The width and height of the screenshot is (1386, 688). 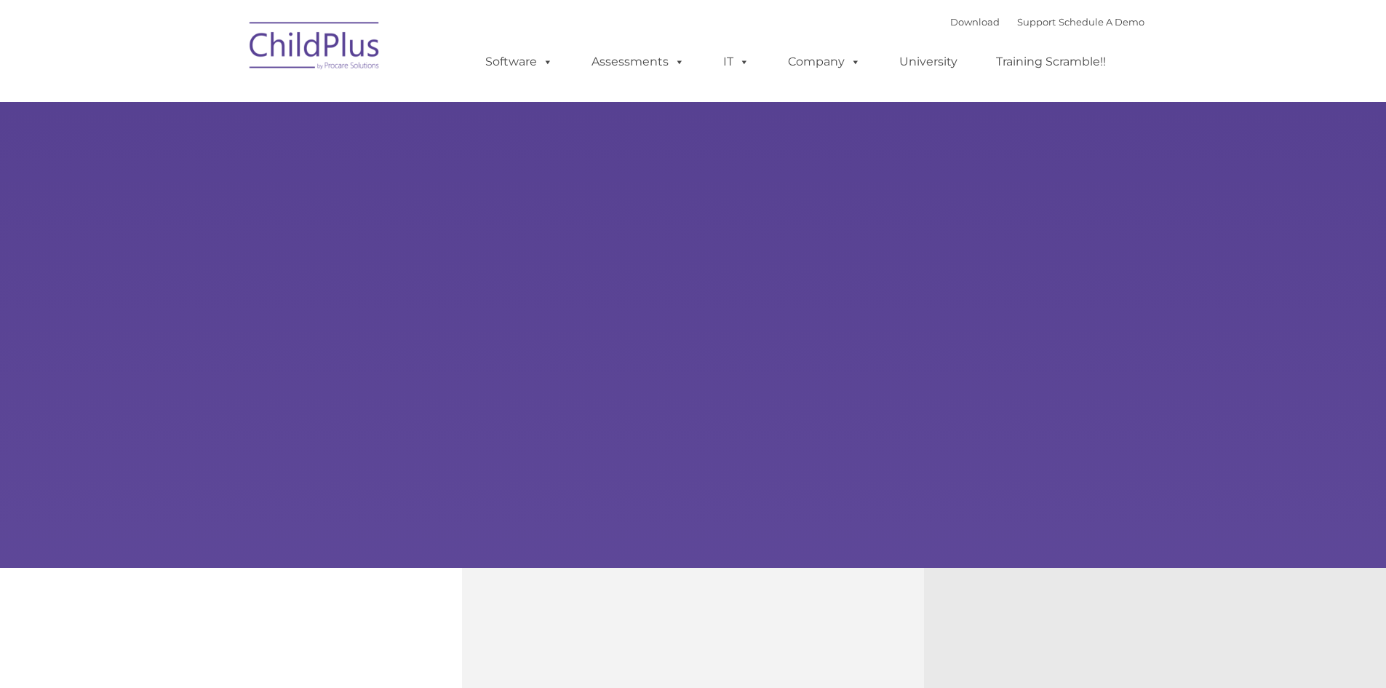 What do you see at coordinates (1051, 62) in the screenshot?
I see `a: Training Scramble!!` at bounding box center [1051, 62].